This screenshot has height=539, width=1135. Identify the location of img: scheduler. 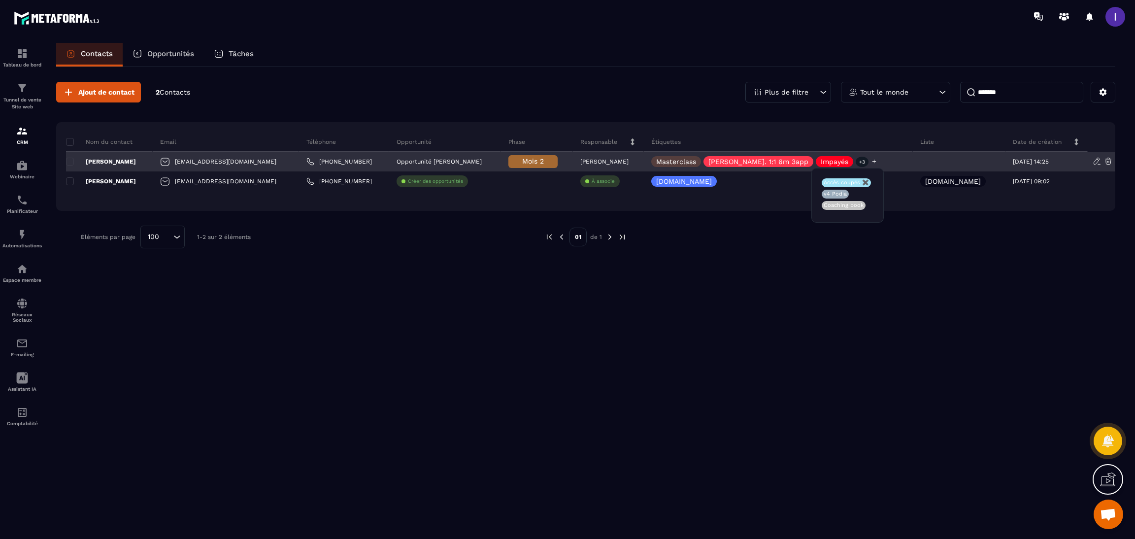
(22, 200).